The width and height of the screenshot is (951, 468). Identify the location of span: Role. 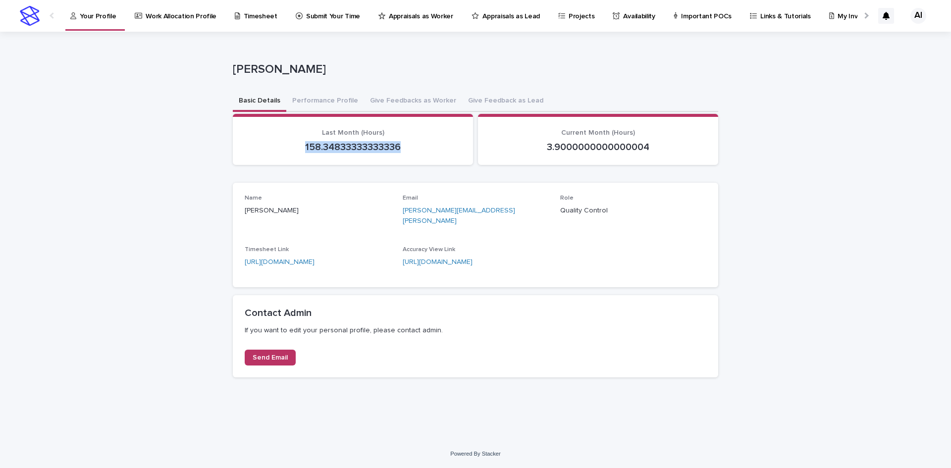
(567, 198).